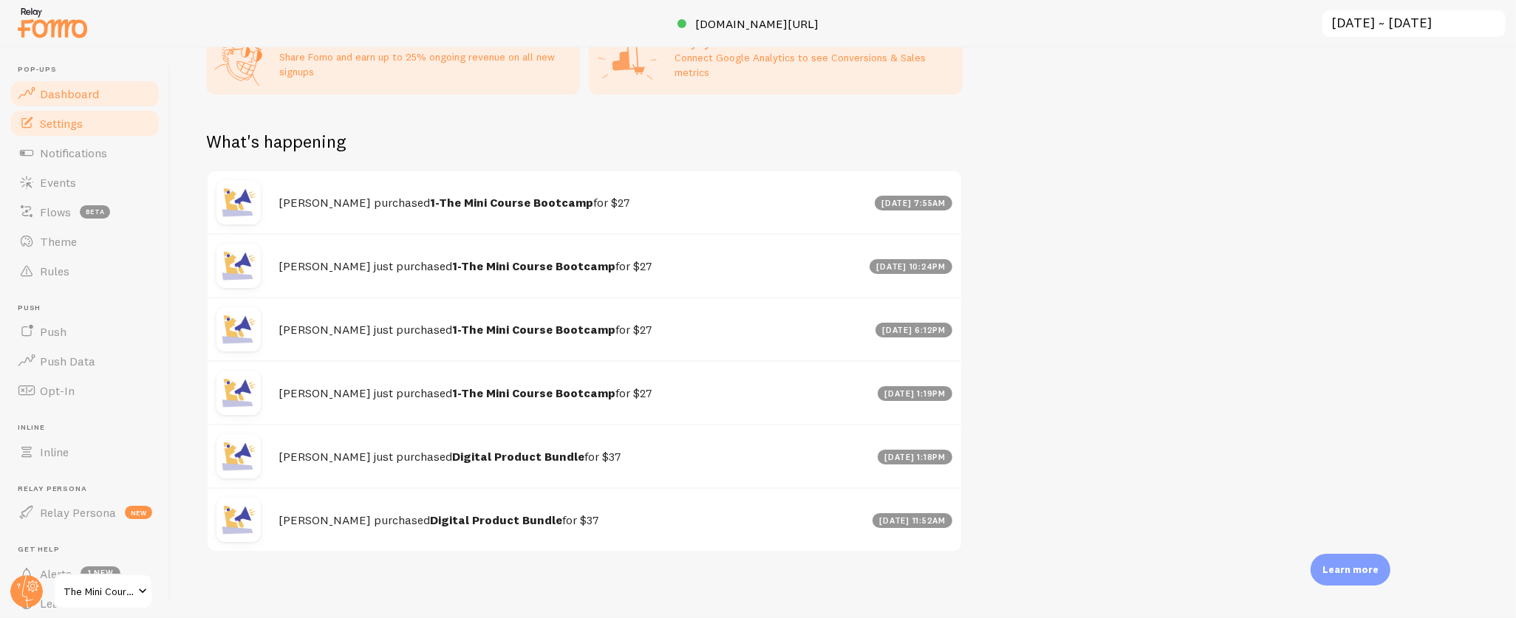 The height and width of the screenshot is (618, 1516). Describe the element at coordinates (85, 271) in the screenshot. I see `a: Rules` at that location.